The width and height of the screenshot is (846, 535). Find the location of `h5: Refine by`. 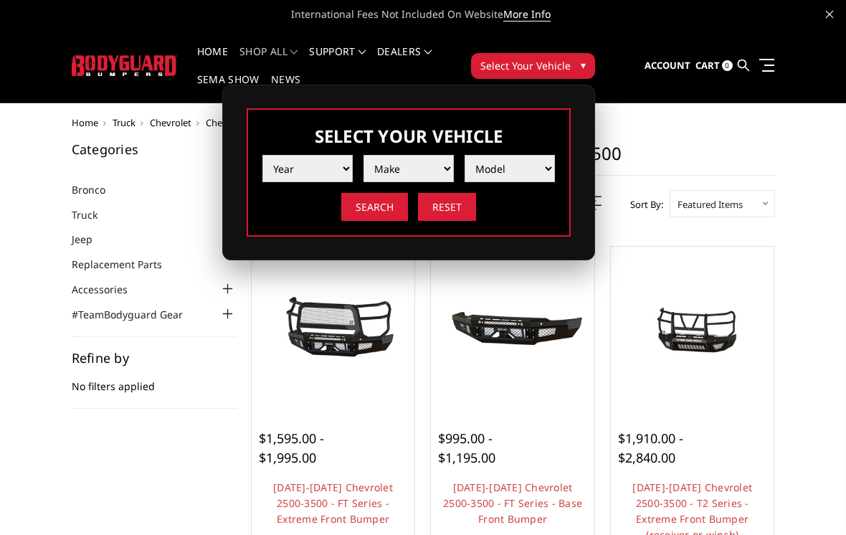

h5: Refine by is located at coordinates (154, 358).